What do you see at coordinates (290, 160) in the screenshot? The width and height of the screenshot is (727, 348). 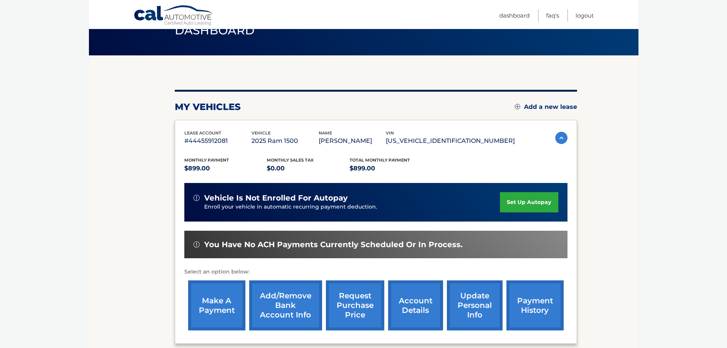 I see `span: Monthly sales Tax` at bounding box center [290, 160].